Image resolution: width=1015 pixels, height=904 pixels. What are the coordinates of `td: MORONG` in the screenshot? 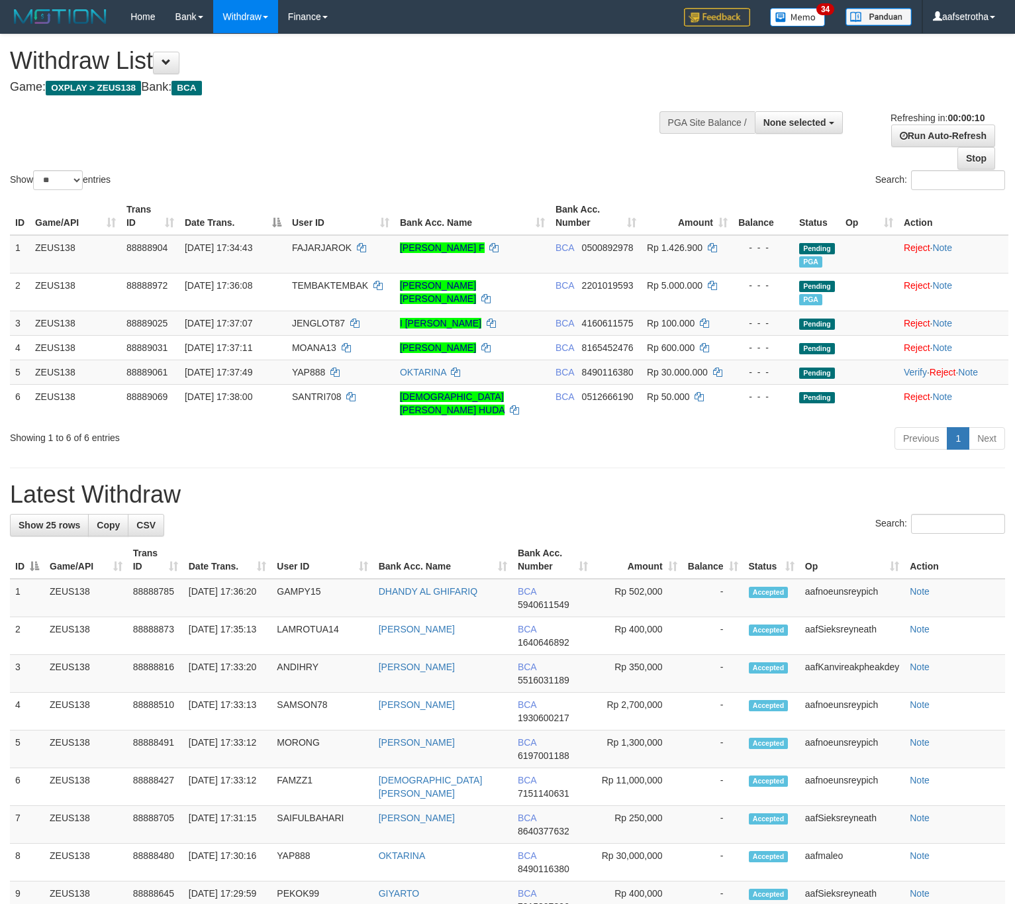 It's located at (322, 749).